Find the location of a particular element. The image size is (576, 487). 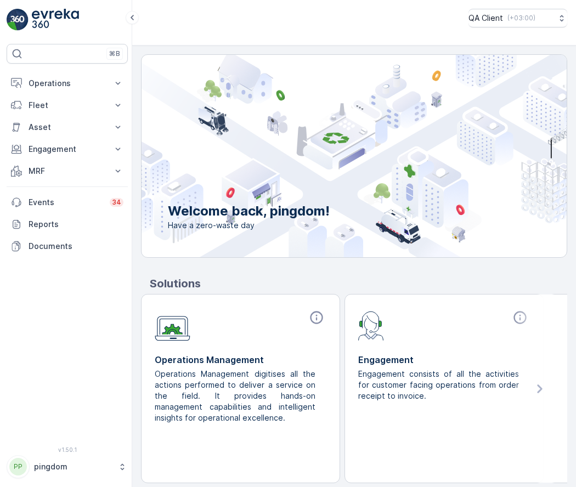

p: Operations Management digitises all the actions performed to deliver a service on the field. It p... is located at coordinates (236, 396).